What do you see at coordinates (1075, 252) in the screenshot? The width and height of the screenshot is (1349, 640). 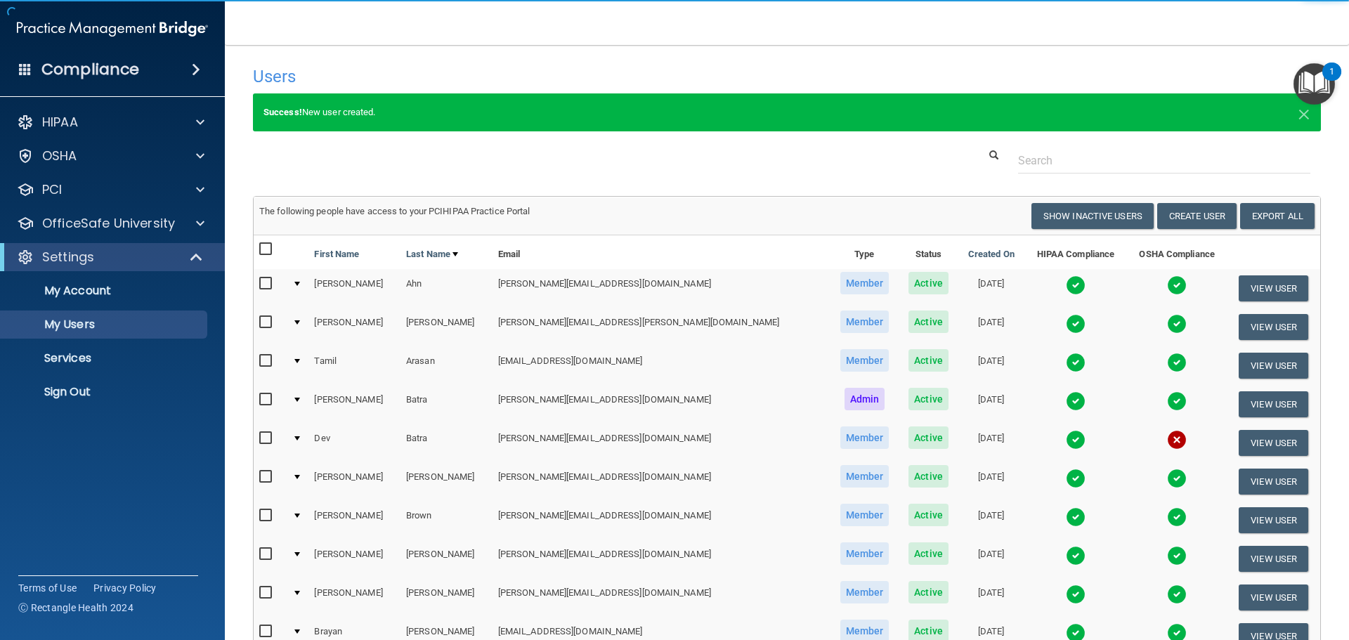 I see `th: HIPAA Compliance` at bounding box center [1075, 252].